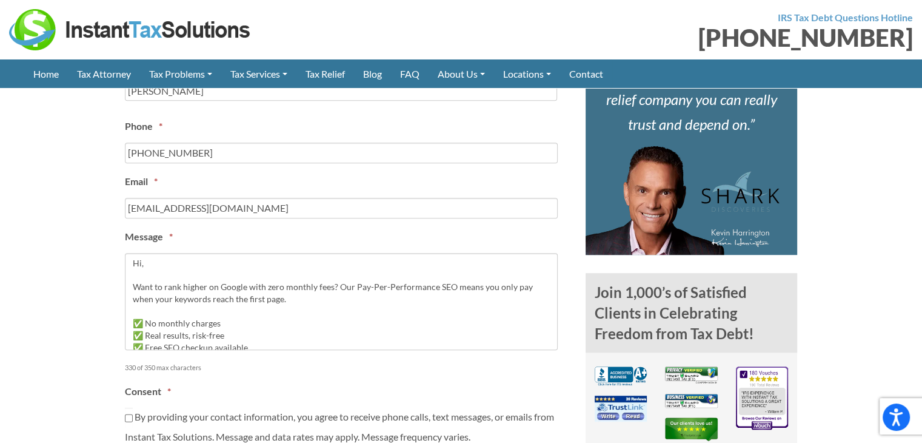  I want to click on a: Contact, so click(586, 73).